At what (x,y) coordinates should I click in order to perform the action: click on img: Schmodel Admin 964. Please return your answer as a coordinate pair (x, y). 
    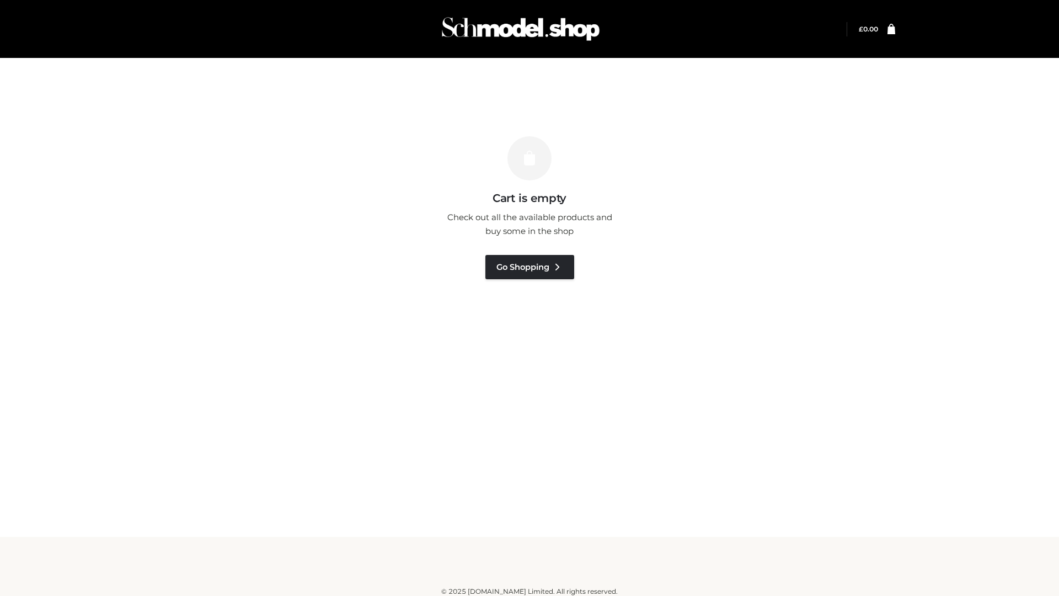
    Looking at the image, I should click on (521, 29).